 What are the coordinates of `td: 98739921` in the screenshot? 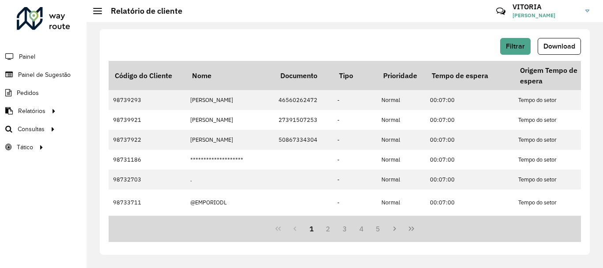 It's located at (147, 120).